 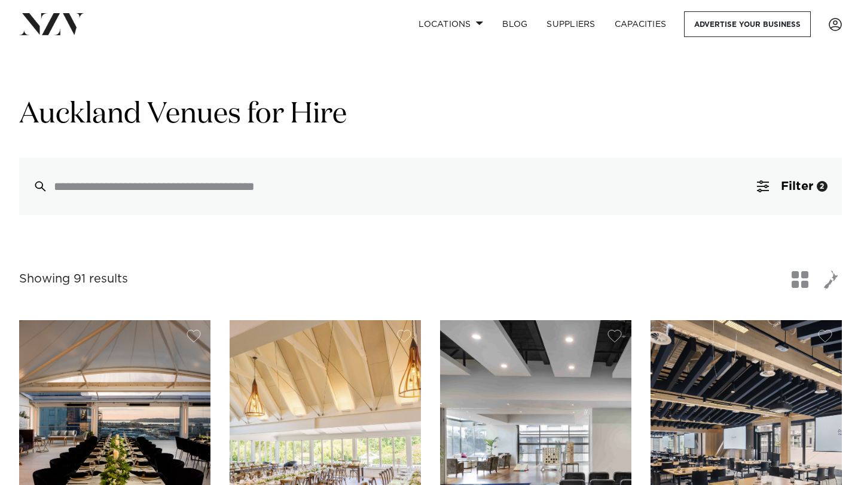 What do you see at coordinates (570, 24) in the screenshot?
I see `a: SUPPLIERS` at bounding box center [570, 24].